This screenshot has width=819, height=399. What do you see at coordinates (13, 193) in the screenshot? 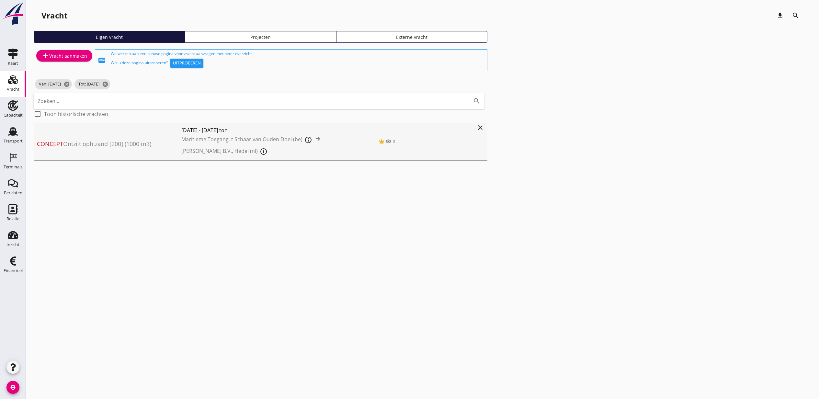
I see `div: Berichten` at bounding box center [13, 193].